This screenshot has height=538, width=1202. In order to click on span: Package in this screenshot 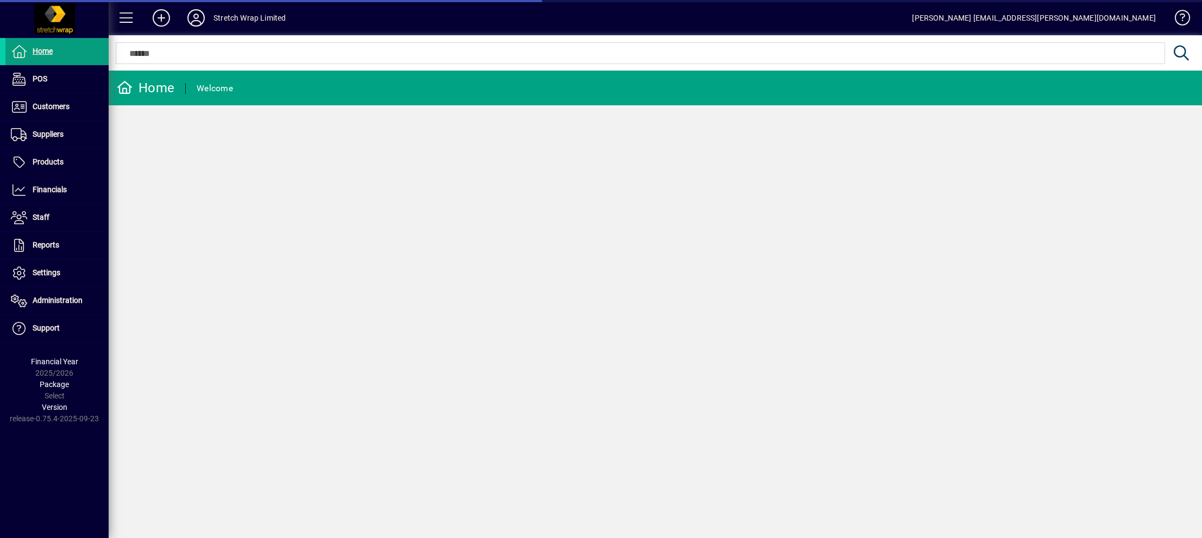, I will do `click(54, 385)`.